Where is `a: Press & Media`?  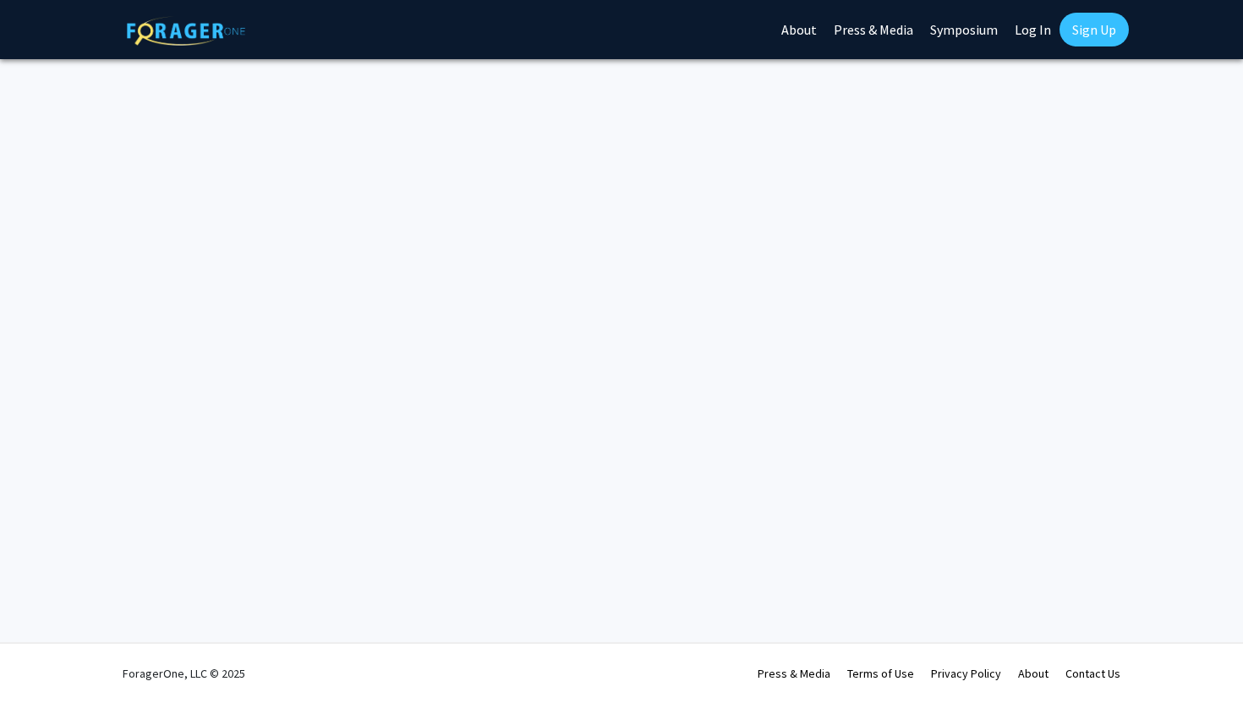
a: Press & Media is located at coordinates (794, 674).